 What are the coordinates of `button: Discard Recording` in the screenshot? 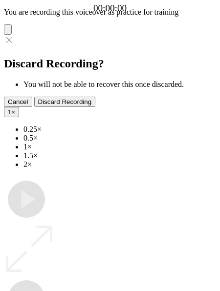 It's located at (65, 102).